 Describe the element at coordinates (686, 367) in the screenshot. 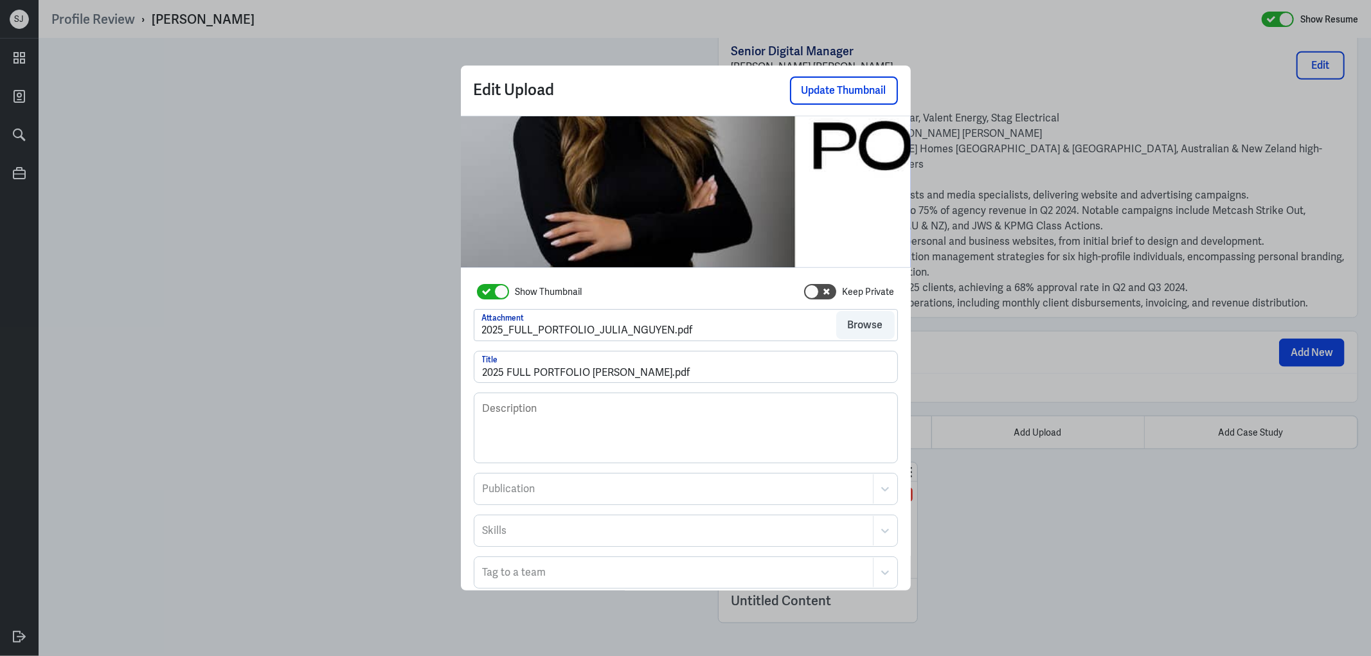

I see `input: Title` at that location.